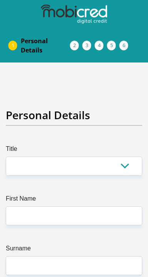 The width and height of the screenshot is (148, 277). I want to click on img: mobicred logo, so click(74, 14).